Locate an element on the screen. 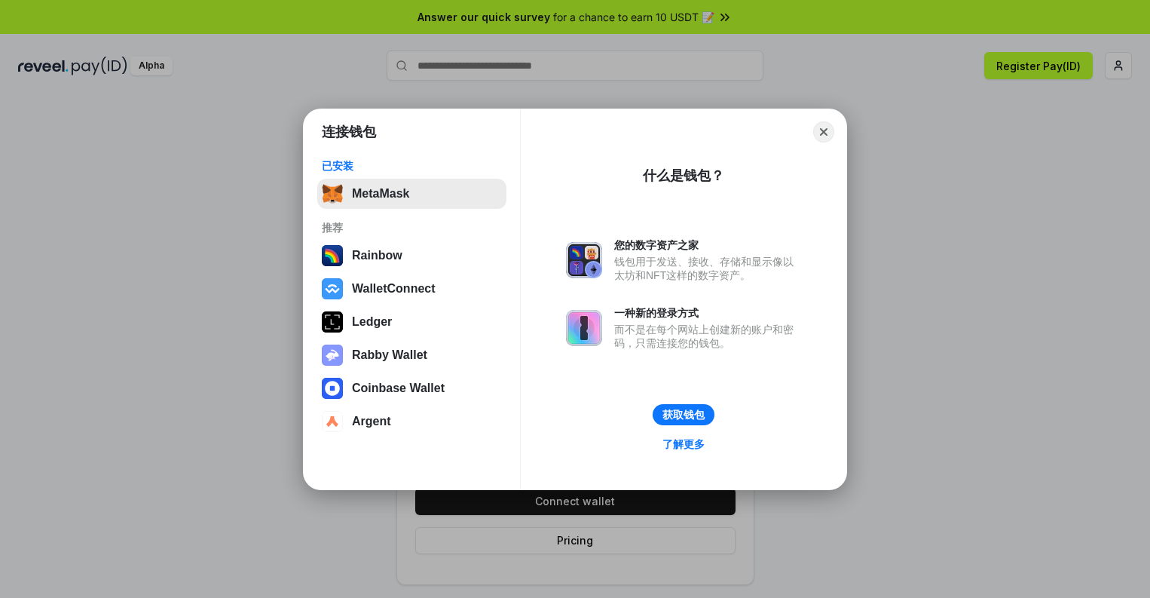  div: 什么是钱包？ is located at coordinates (683, 176).